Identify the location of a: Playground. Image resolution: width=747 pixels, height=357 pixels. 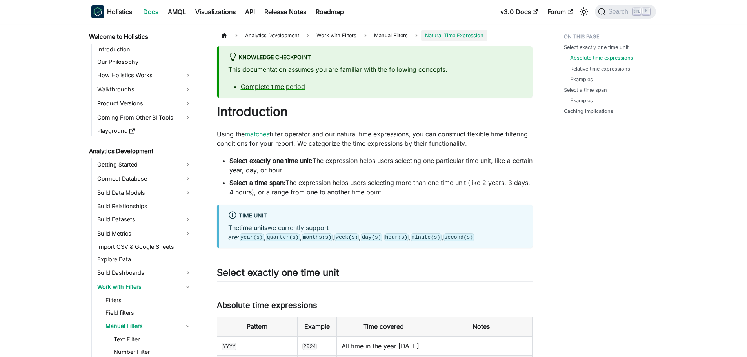
(144, 131).